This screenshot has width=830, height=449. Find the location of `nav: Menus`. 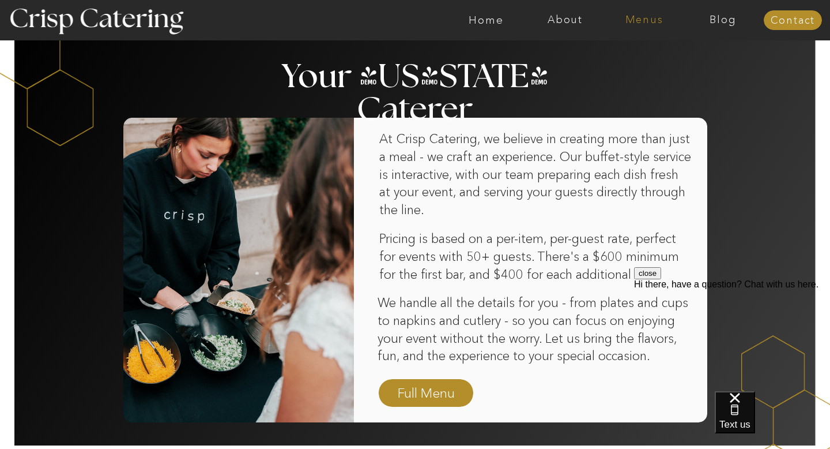

nav: Menus is located at coordinates (644, 20).